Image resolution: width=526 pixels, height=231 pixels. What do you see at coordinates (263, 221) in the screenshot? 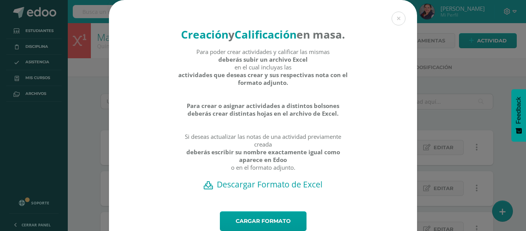
I see `a: Cargar formato` at bounding box center [263, 221].